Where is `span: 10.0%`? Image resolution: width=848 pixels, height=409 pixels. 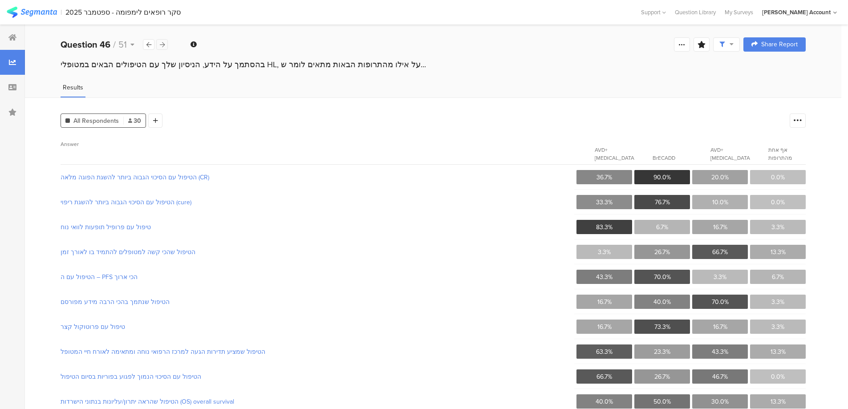 span: 10.0% is located at coordinates (720, 202).